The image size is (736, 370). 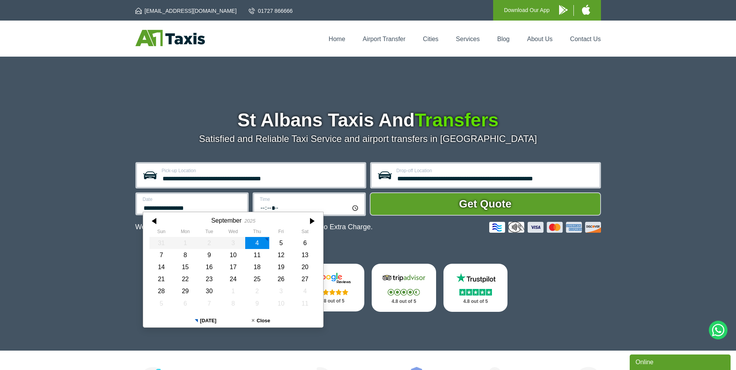 I want to click on div: 01 October 2025, so click(x=233, y=291).